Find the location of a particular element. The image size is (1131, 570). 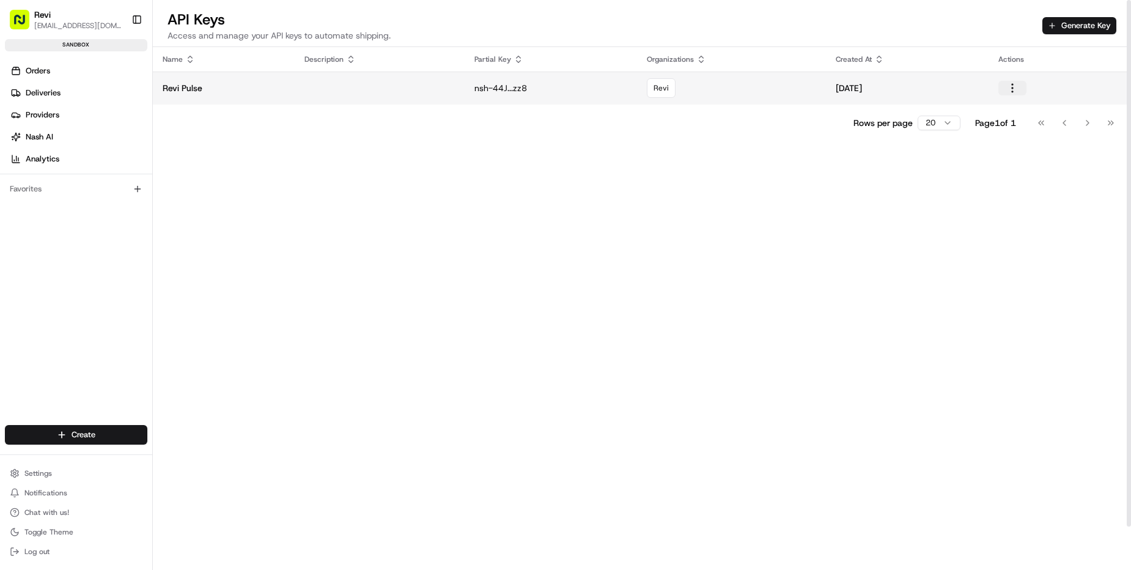

a: Orders is located at coordinates (78, 71).